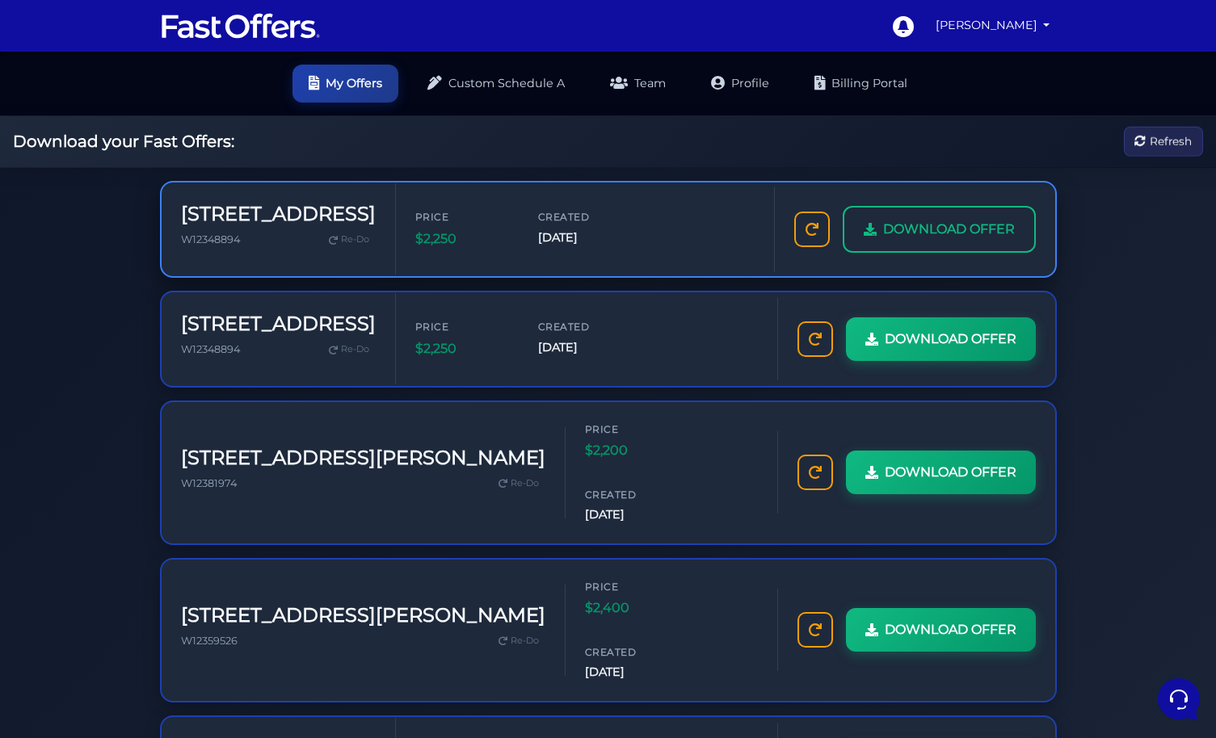  Describe the element at coordinates (158, 206) in the screenshot. I see `p: You: I know I can change it on PDF I just want it to always be like this since I have to change e...` at that location.